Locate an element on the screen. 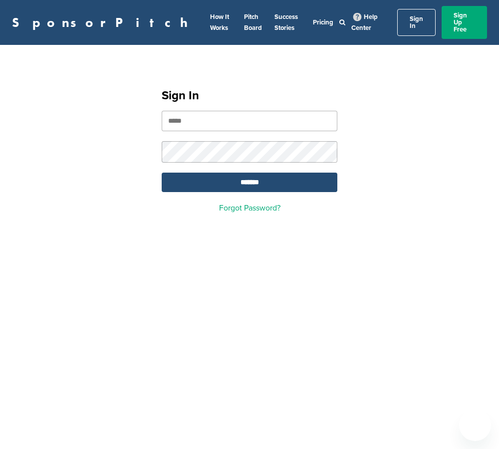 This screenshot has height=449, width=499. a: How It Works is located at coordinates (220, 22).